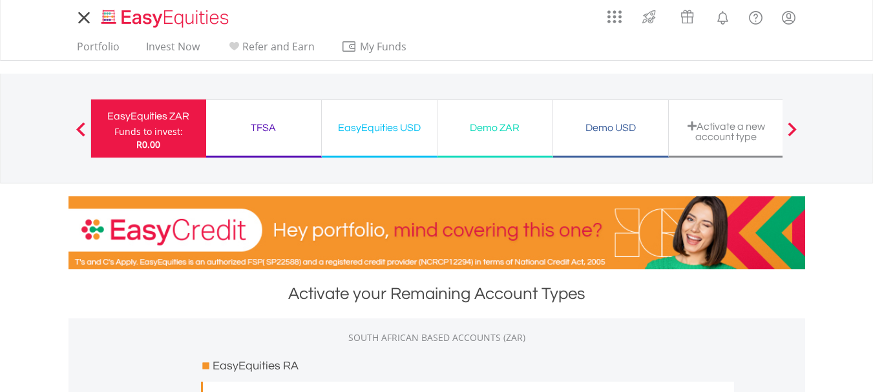 The image size is (873, 392). Describe the element at coordinates (166, 18) in the screenshot. I see `img: EasyEquities_Logo.png` at that location.